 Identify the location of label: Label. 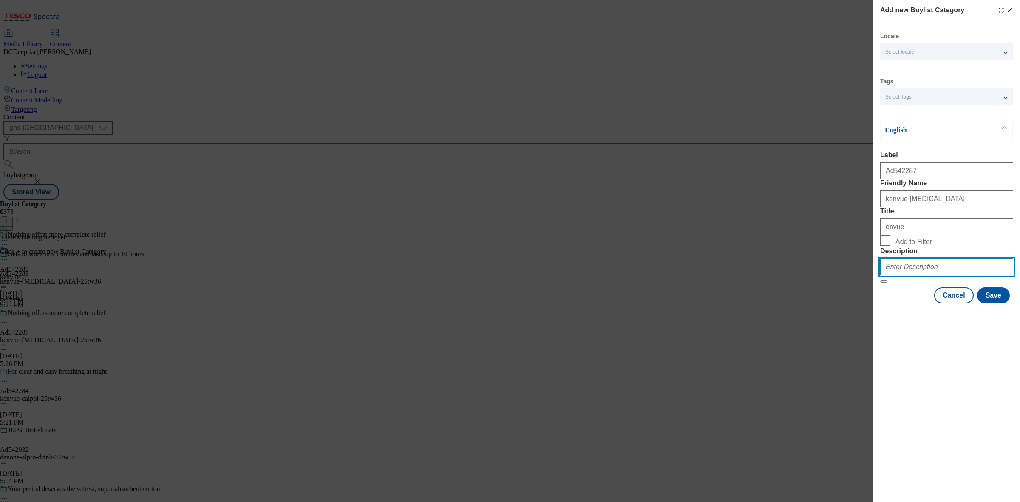
(947, 155).